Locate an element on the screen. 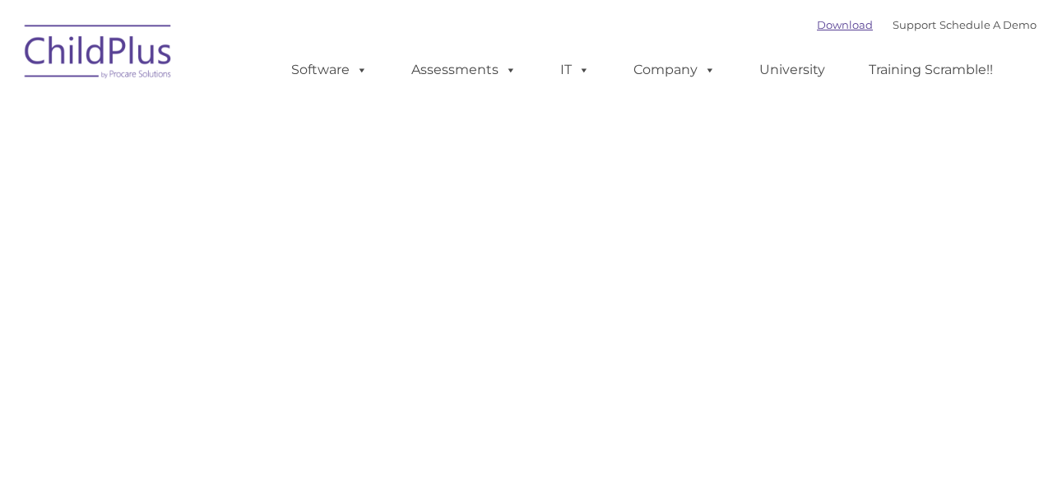  a: Training Scramble!! is located at coordinates (931, 70).